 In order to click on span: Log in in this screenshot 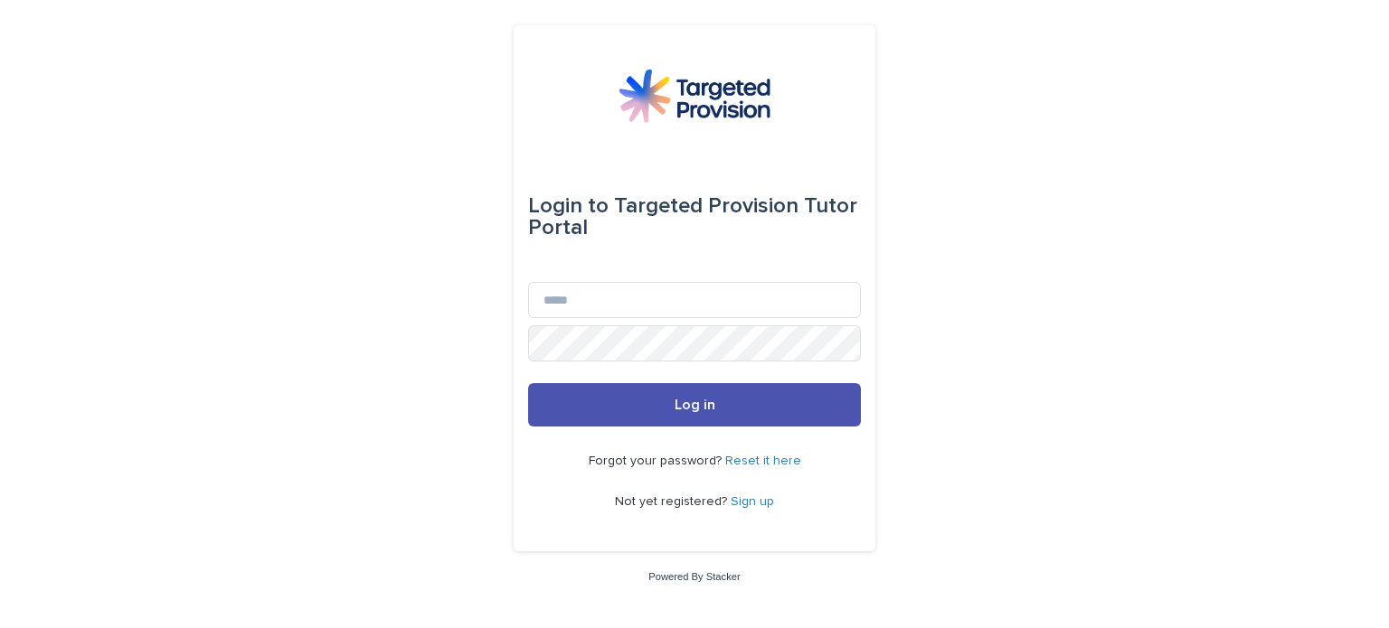, I will do `click(694, 405)`.